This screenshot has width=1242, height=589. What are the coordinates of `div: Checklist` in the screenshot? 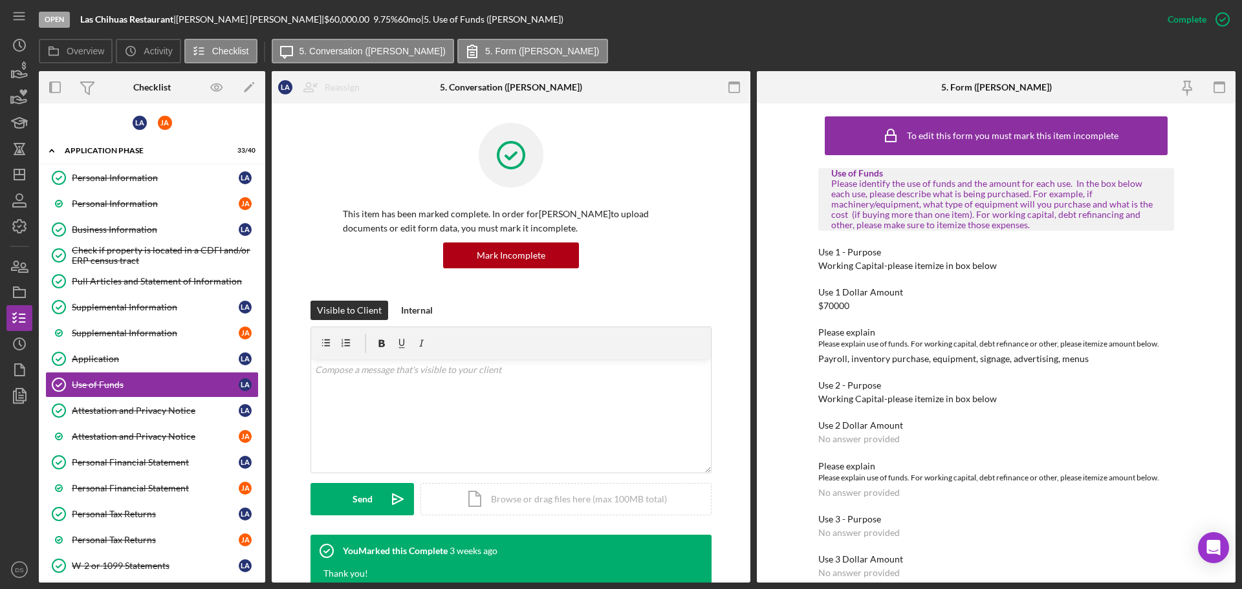 It's located at (152, 87).